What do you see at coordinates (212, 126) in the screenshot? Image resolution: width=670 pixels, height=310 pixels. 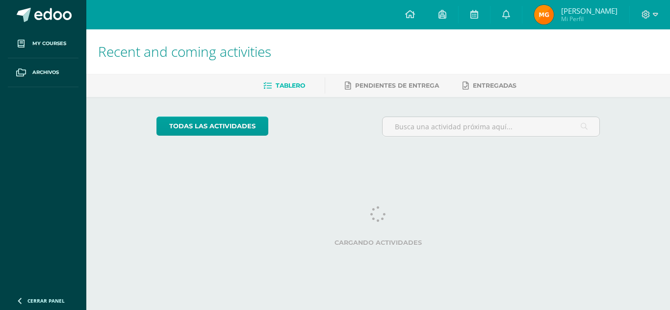 I see `a: todas las Actividades` at bounding box center [212, 126].